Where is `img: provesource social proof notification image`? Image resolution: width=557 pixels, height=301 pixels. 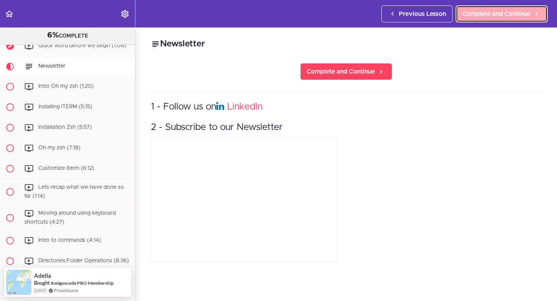
img: provesource social proof notification image is located at coordinates (19, 282).